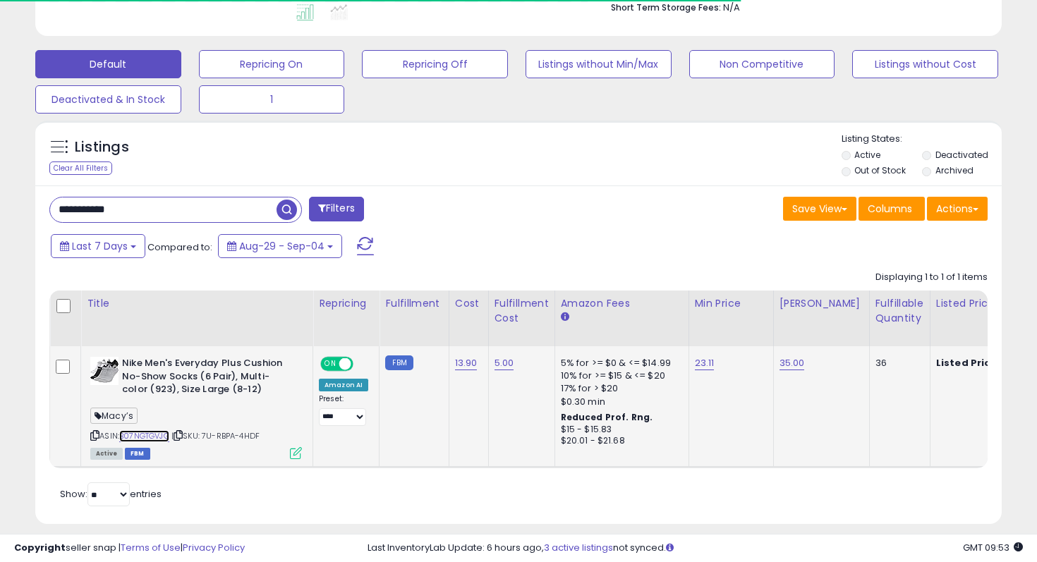 The image size is (1037, 562). I want to click on a: B07NGTGVJG, so click(144, 436).